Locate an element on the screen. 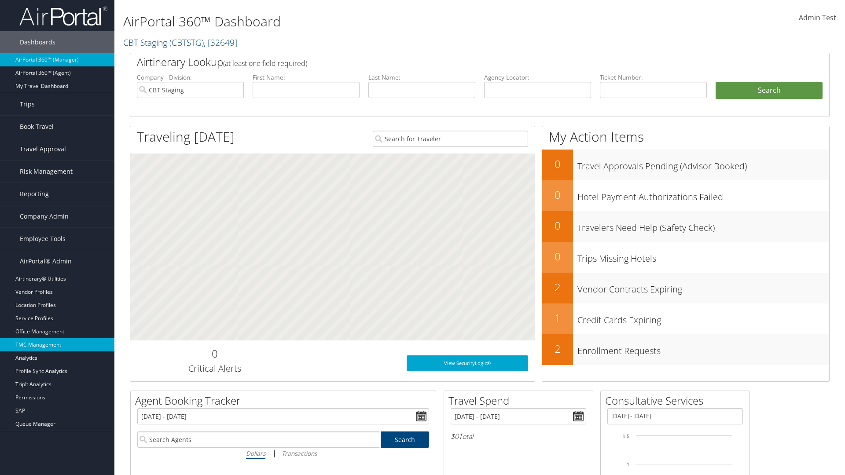 The width and height of the screenshot is (845, 475). span: Reporting is located at coordinates (34, 194).